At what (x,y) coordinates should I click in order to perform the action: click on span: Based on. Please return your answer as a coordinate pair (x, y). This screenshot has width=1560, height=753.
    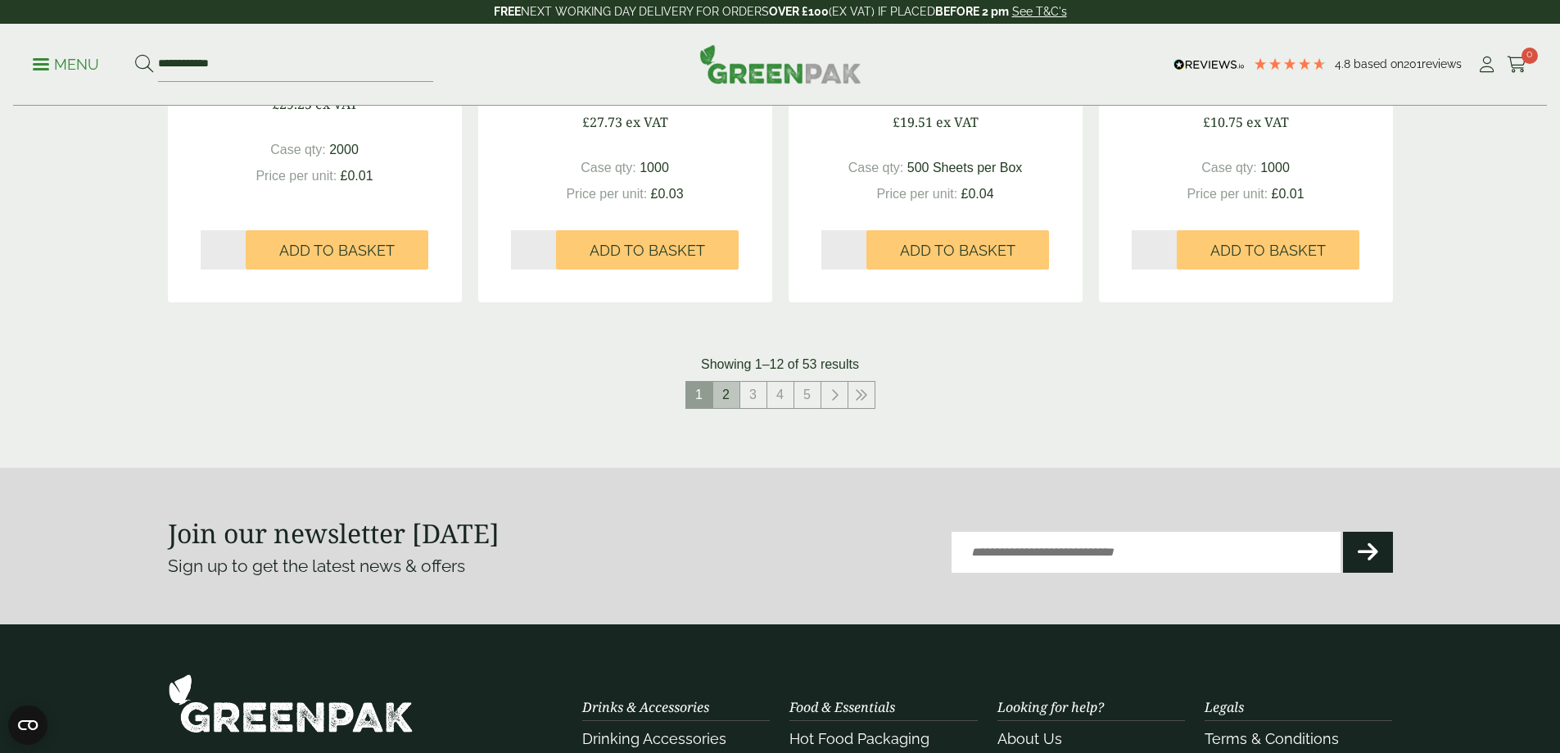
    Looking at the image, I should click on (1378, 64).